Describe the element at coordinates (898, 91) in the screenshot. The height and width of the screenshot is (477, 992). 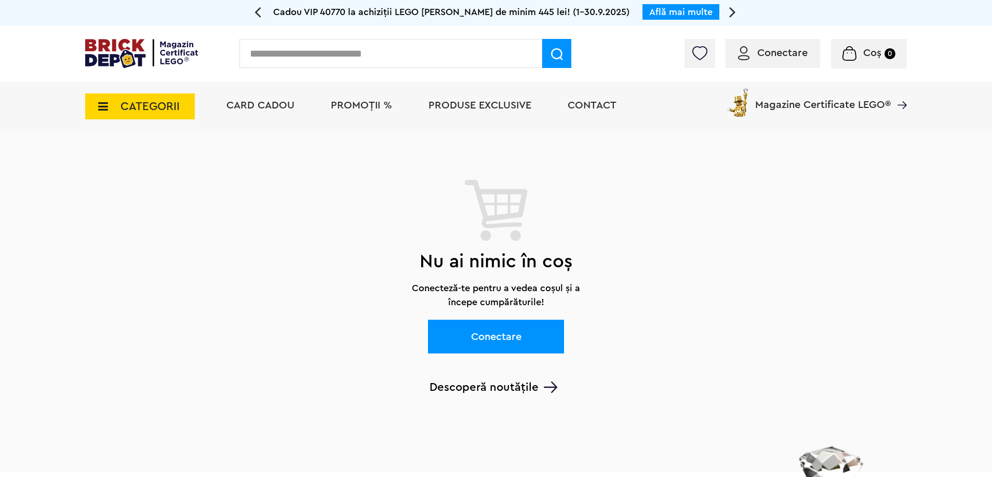
I see `a: Magazine Certificate LEGO®` at that location.